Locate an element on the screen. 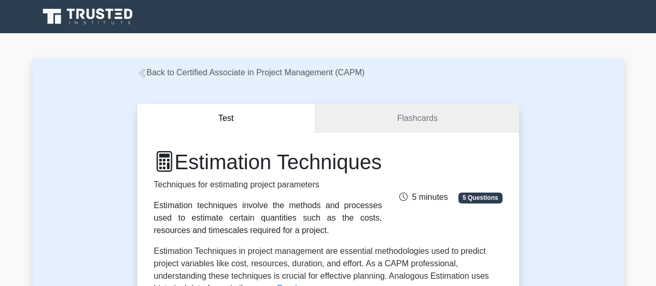 Image resolution: width=656 pixels, height=286 pixels. div: Estimation techniques involve the methods and processes used to estimate certain quantities such ... is located at coordinates (268, 218).